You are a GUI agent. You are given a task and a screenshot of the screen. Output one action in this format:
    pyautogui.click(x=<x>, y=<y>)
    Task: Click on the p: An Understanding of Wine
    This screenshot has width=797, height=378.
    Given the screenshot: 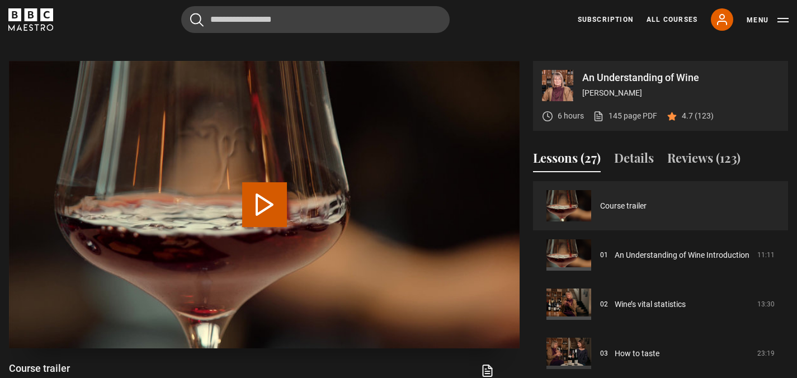 What is the action you would take?
    pyautogui.click(x=681, y=78)
    